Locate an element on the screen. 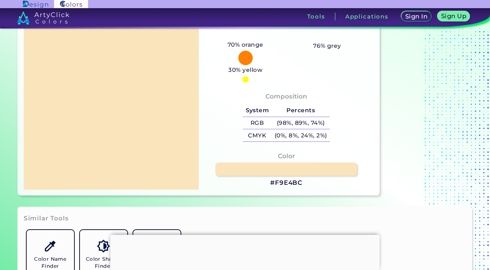  h5: (98%, 89%, 74%) is located at coordinates (300, 123).